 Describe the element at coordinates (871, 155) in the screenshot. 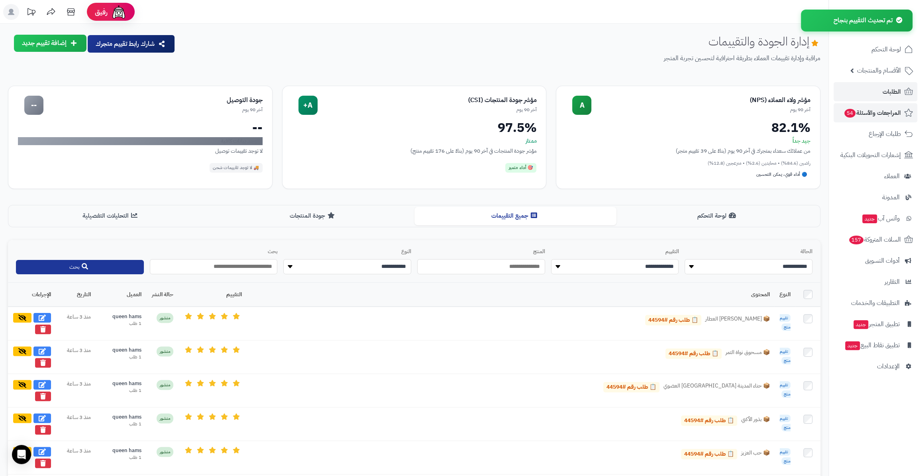

I see `span: إشعارات التحويلات البنكية` at that location.